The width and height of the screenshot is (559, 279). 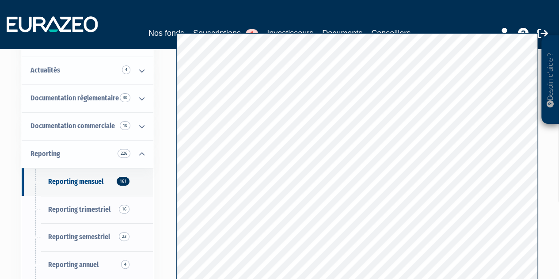 I want to click on span: 16, so click(x=124, y=209).